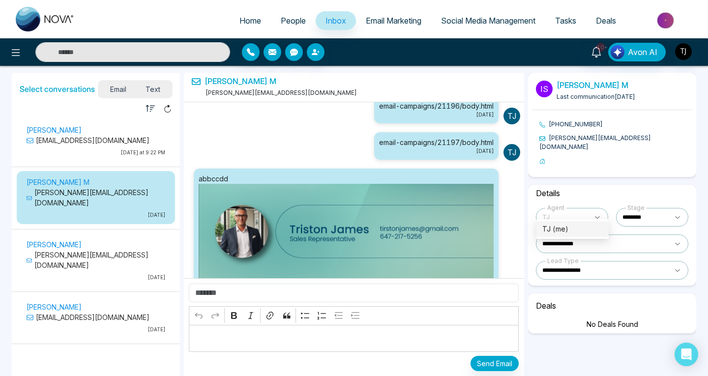  What do you see at coordinates (566, 21) in the screenshot?
I see `span: Tasks` at bounding box center [566, 21].